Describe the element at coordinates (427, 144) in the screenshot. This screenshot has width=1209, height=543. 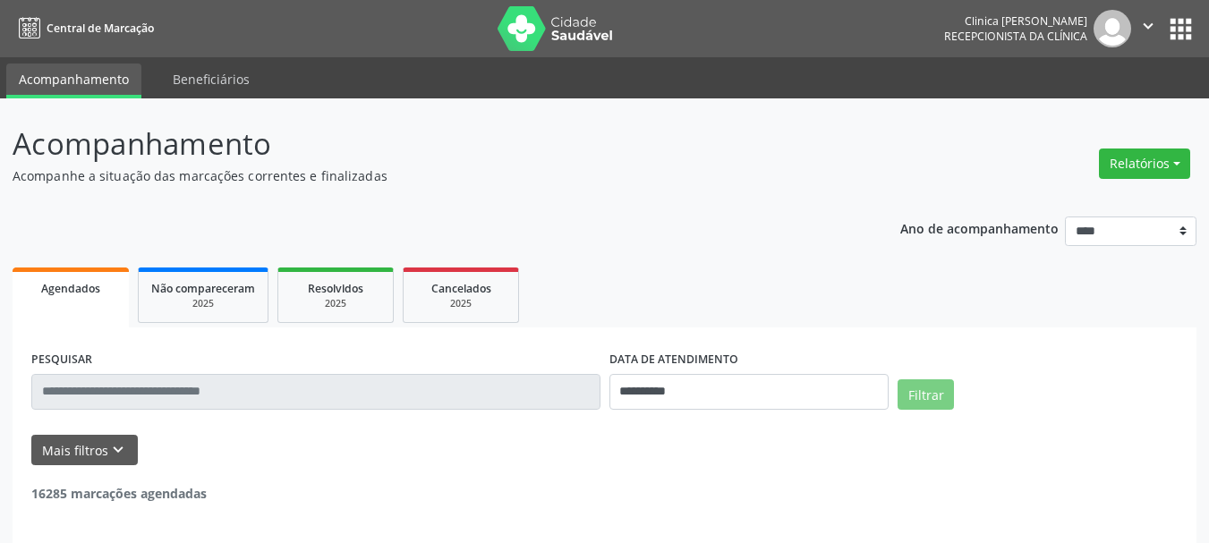
I see `p: Acompanhamento` at that location.